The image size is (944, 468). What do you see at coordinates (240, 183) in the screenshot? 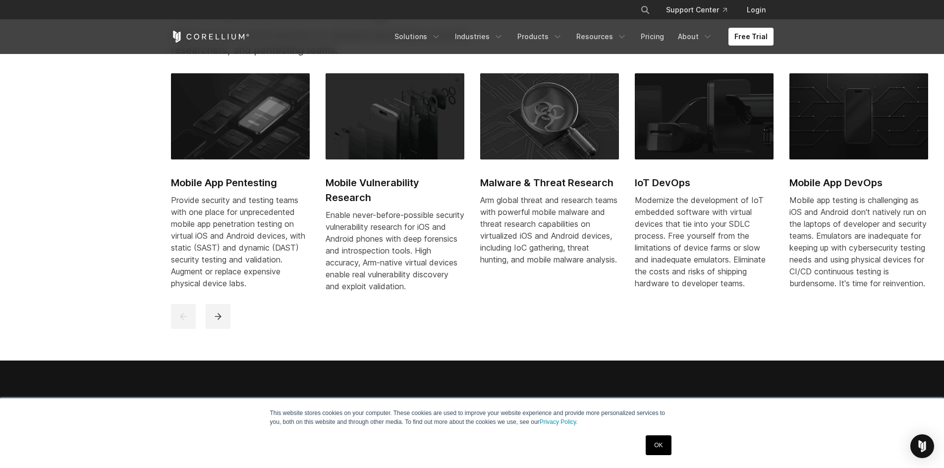
I see `h2: Mobile App Pentesting` at bounding box center [240, 183].